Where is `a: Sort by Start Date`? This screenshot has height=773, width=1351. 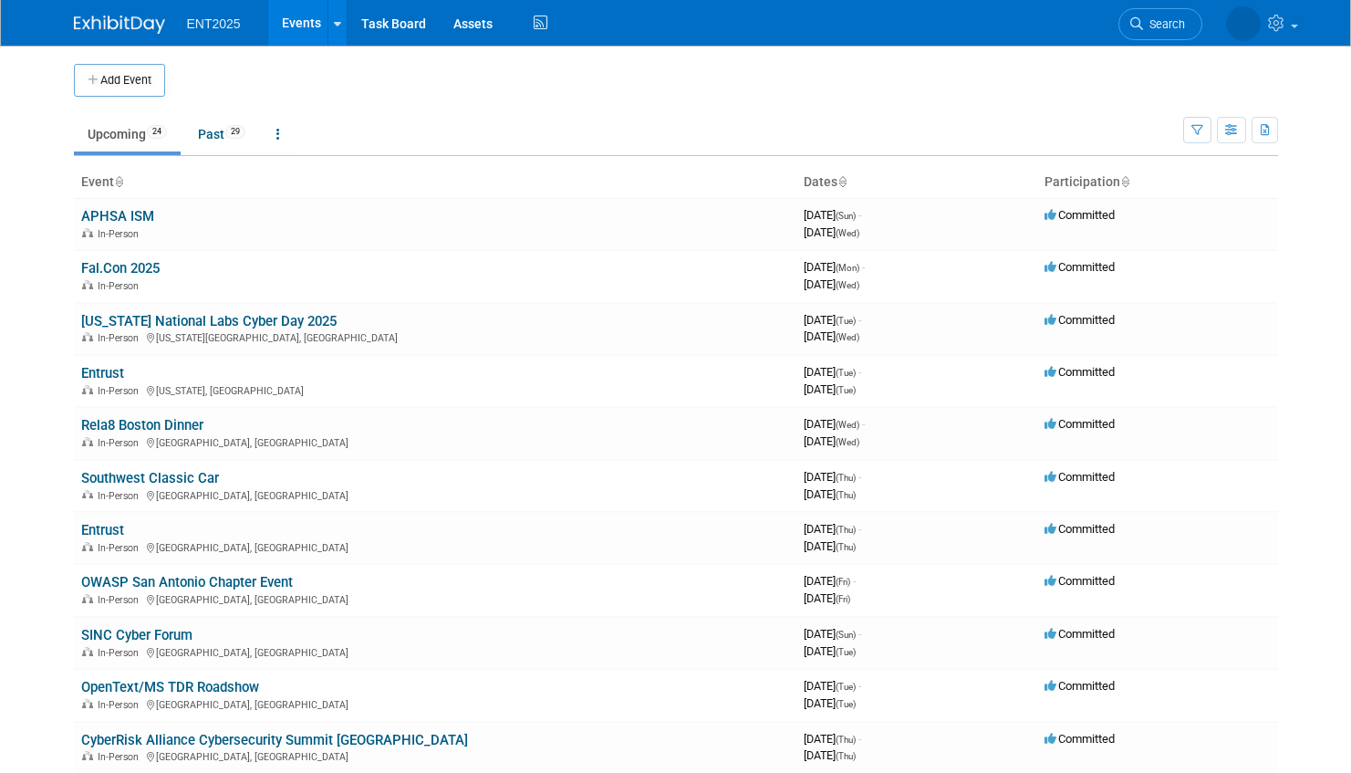
a: Sort by Start Date is located at coordinates (842, 182).